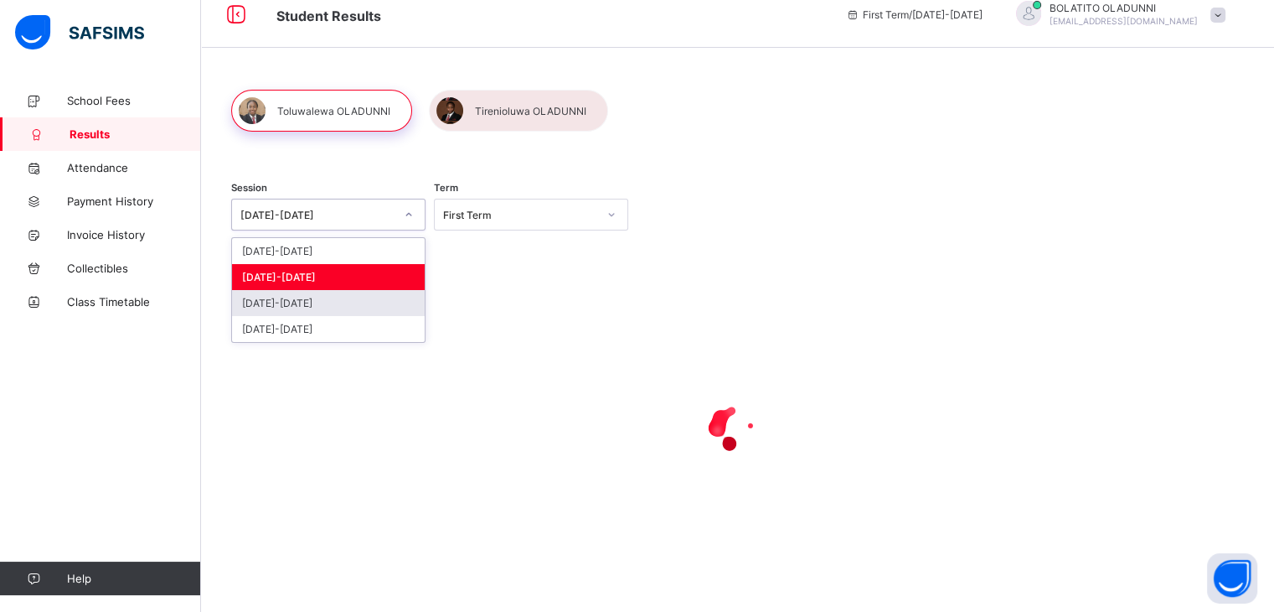 The image size is (1274, 612). What do you see at coordinates (134, 268) in the screenshot?
I see `span: Collectibles` at bounding box center [134, 268].